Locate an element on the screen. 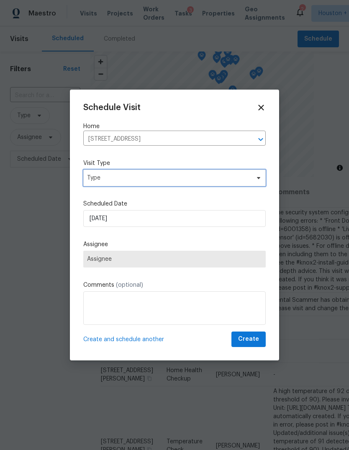  label: Assignee is located at coordinates (175, 244).